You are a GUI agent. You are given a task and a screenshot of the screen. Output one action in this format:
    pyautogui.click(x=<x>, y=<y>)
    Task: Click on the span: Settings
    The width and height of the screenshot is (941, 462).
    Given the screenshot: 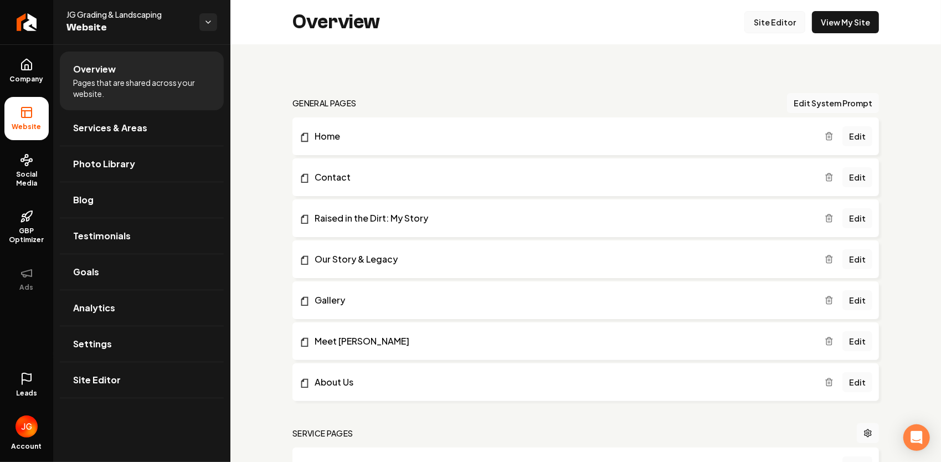 What is the action you would take?
    pyautogui.click(x=92, y=344)
    